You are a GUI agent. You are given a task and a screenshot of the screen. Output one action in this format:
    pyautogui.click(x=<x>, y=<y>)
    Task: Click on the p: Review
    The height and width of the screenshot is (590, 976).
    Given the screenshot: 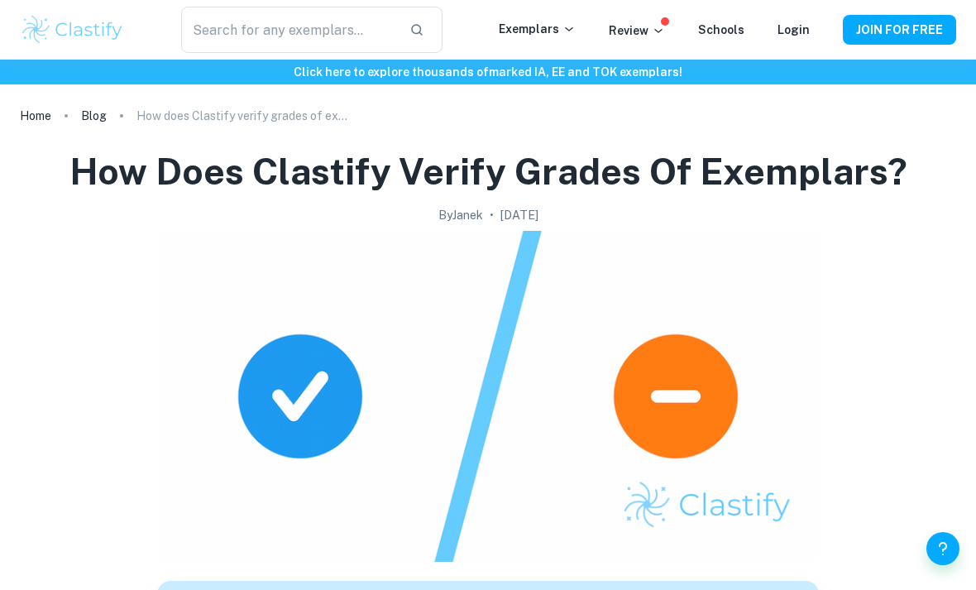 What is the action you would take?
    pyautogui.click(x=637, y=31)
    